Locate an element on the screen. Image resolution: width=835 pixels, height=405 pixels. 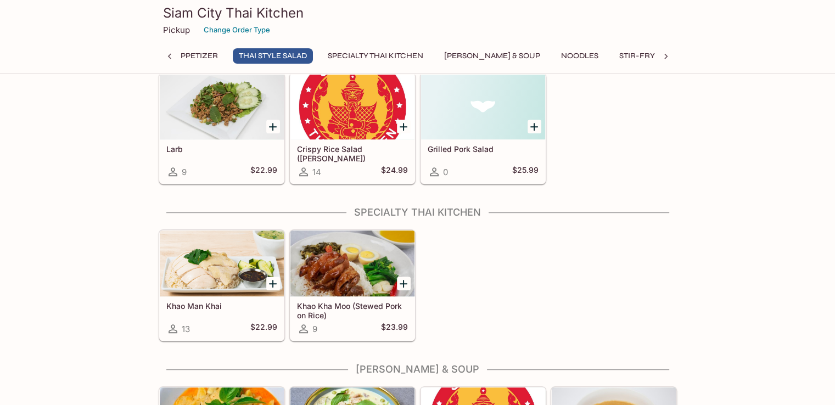
span: 13 is located at coordinates (185, 329).